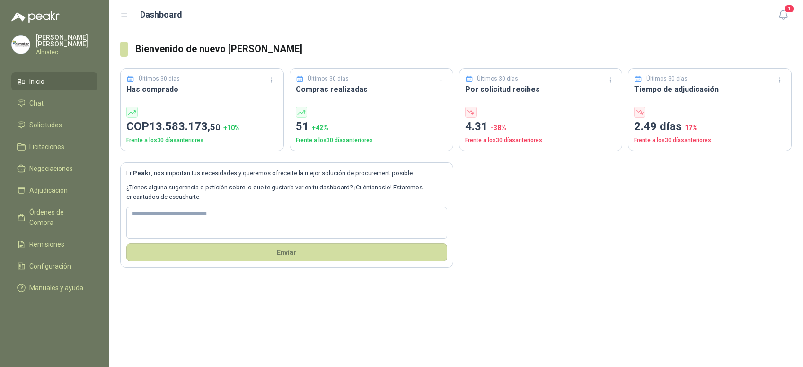 This screenshot has width=803, height=367. What do you see at coordinates (287, 173) in the screenshot?
I see `p: En , nos importan tus necesidades y queremos ofrecerte la mejor solución de procurement posible.` at bounding box center [287, 173].